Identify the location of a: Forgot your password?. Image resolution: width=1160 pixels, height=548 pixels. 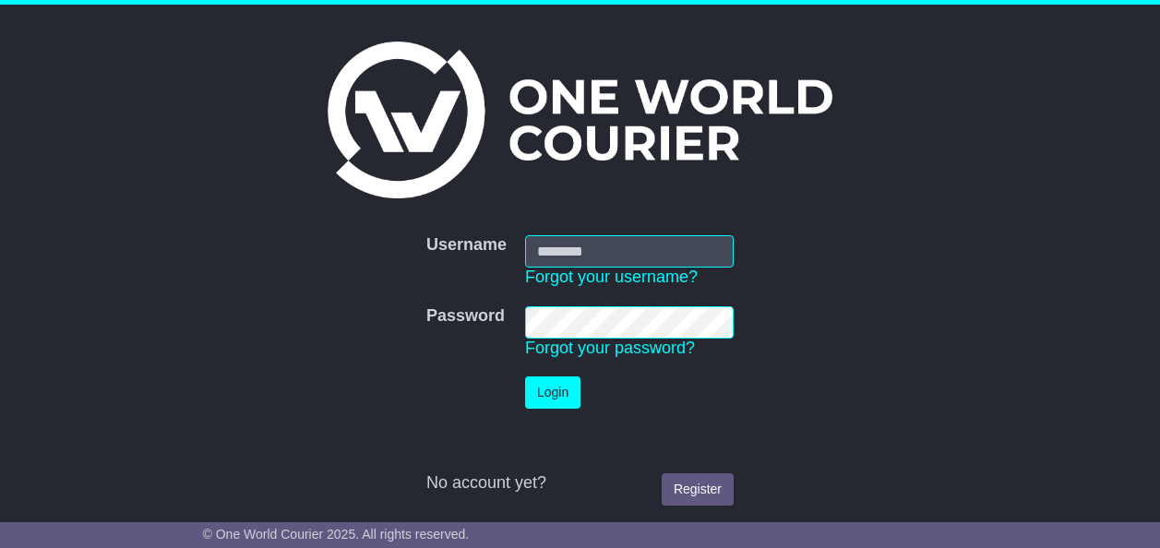
(610, 348).